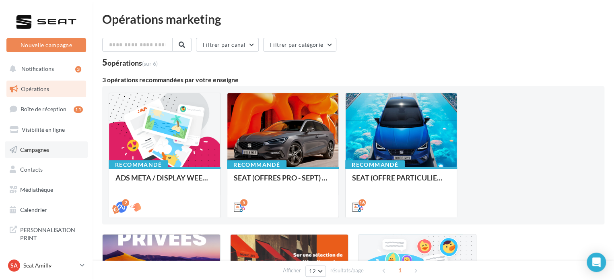 The width and height of the screenshot is (614, 280). What do you see at coordinates (46, 190) in the screenshot?
I see `a: Médiathèque` at bounding box center [46, 190].